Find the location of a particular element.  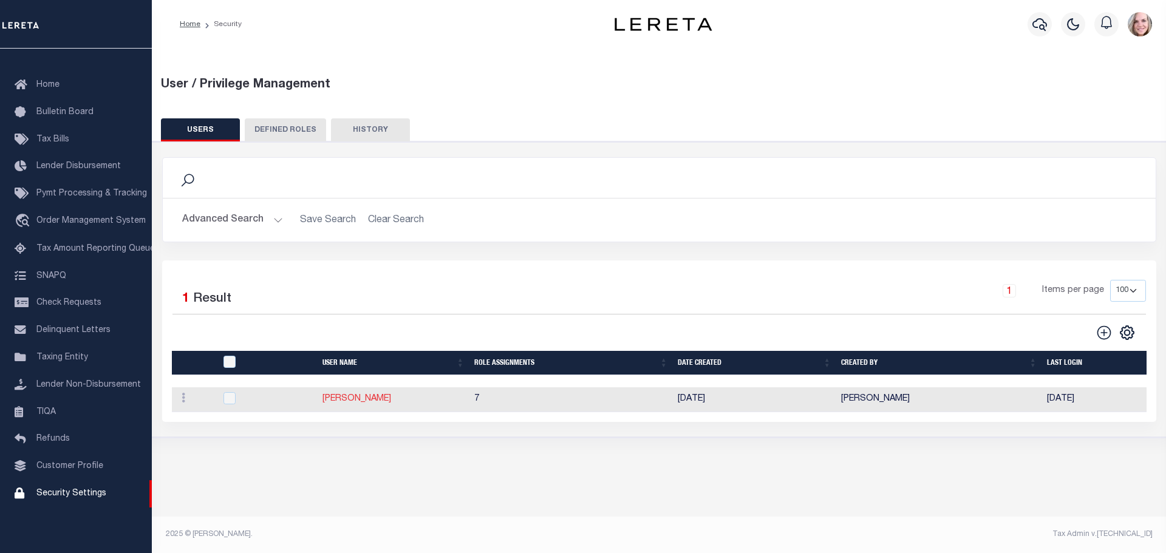

span: Security Settings is located at coordinates (71, 494).